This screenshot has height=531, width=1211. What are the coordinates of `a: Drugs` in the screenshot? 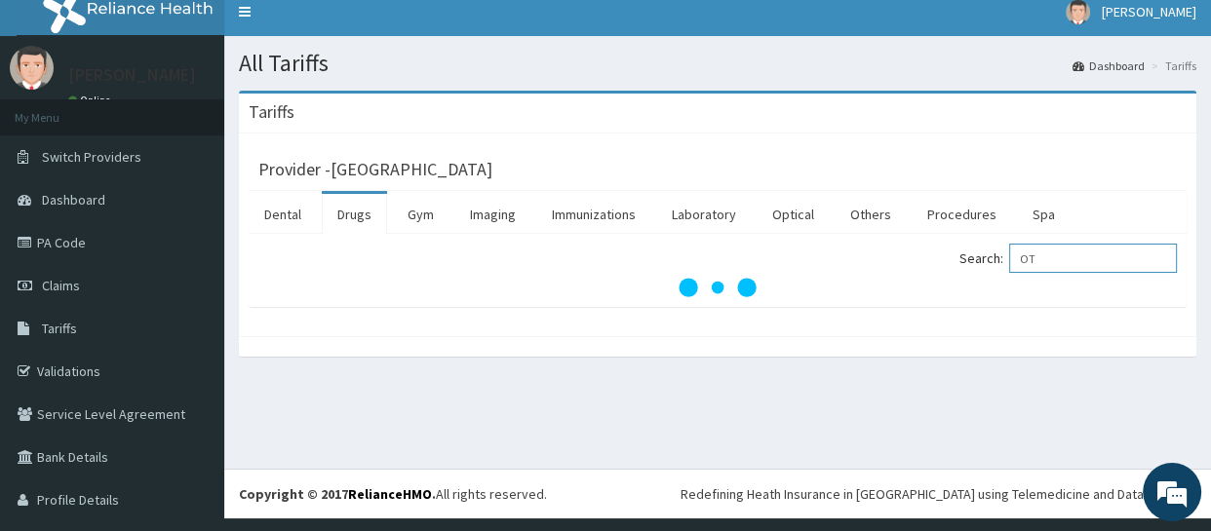 It's located at (354, 214).